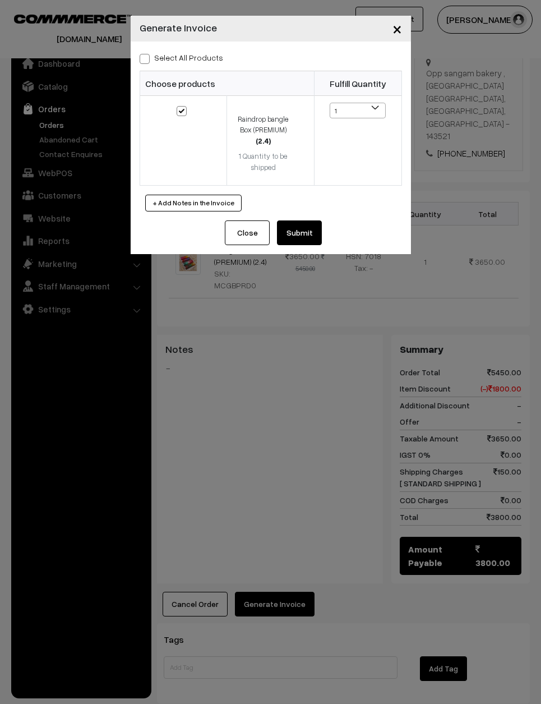 This screenshot has height=704, width=541. Describe the element at coordinates (299, 233) in the screenshot. I see `button: Submit` at that location.